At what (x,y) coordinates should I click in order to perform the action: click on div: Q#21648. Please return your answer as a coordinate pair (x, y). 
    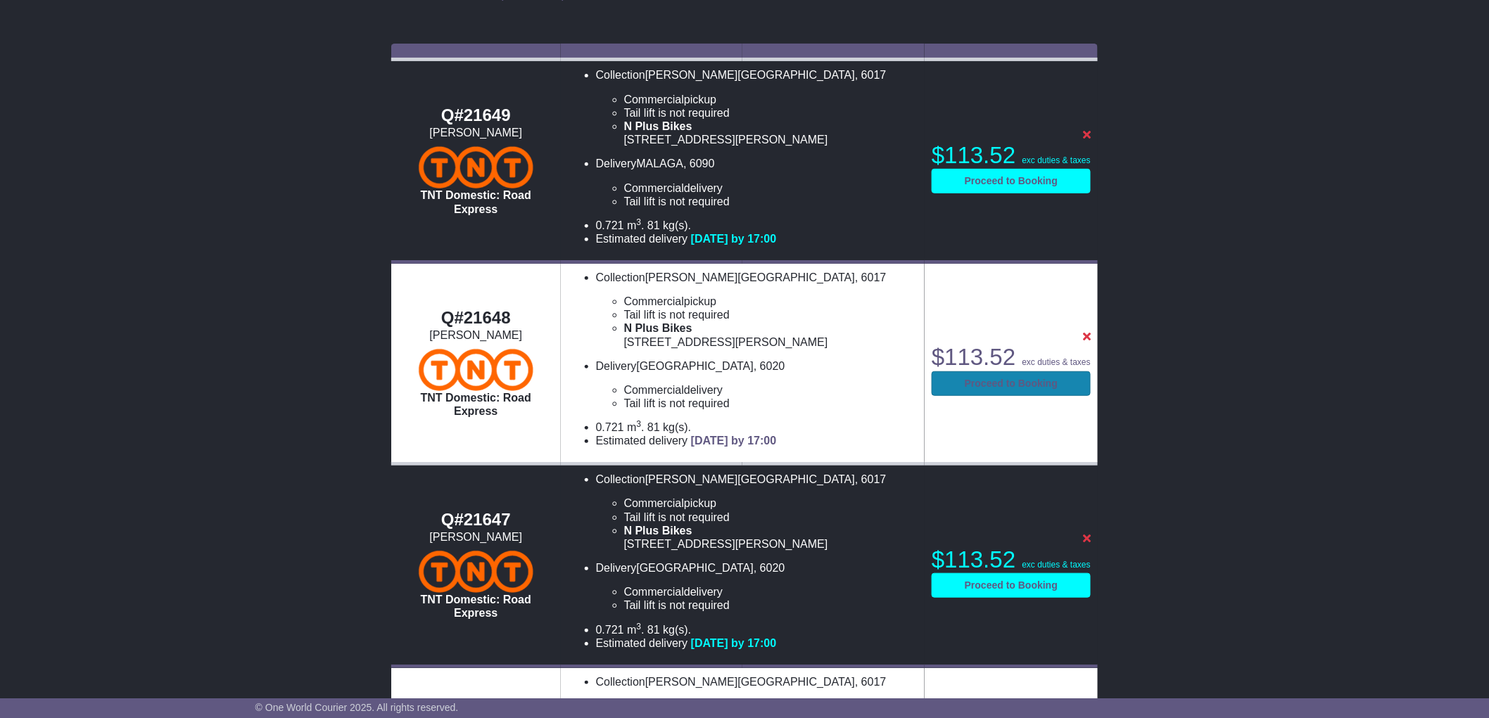
    Looking at the image, I should click on (476, 318).